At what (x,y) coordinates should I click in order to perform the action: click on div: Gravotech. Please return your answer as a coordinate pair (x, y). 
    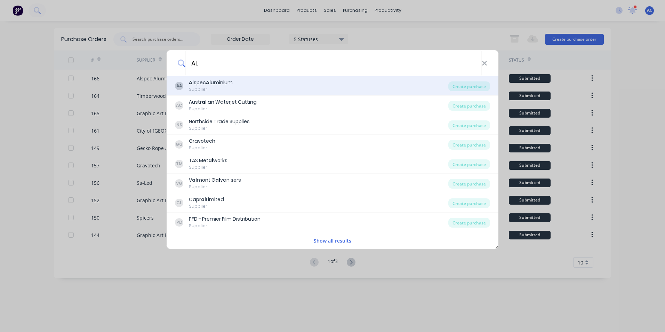
    Looking at the image, I should click on (202, 141).